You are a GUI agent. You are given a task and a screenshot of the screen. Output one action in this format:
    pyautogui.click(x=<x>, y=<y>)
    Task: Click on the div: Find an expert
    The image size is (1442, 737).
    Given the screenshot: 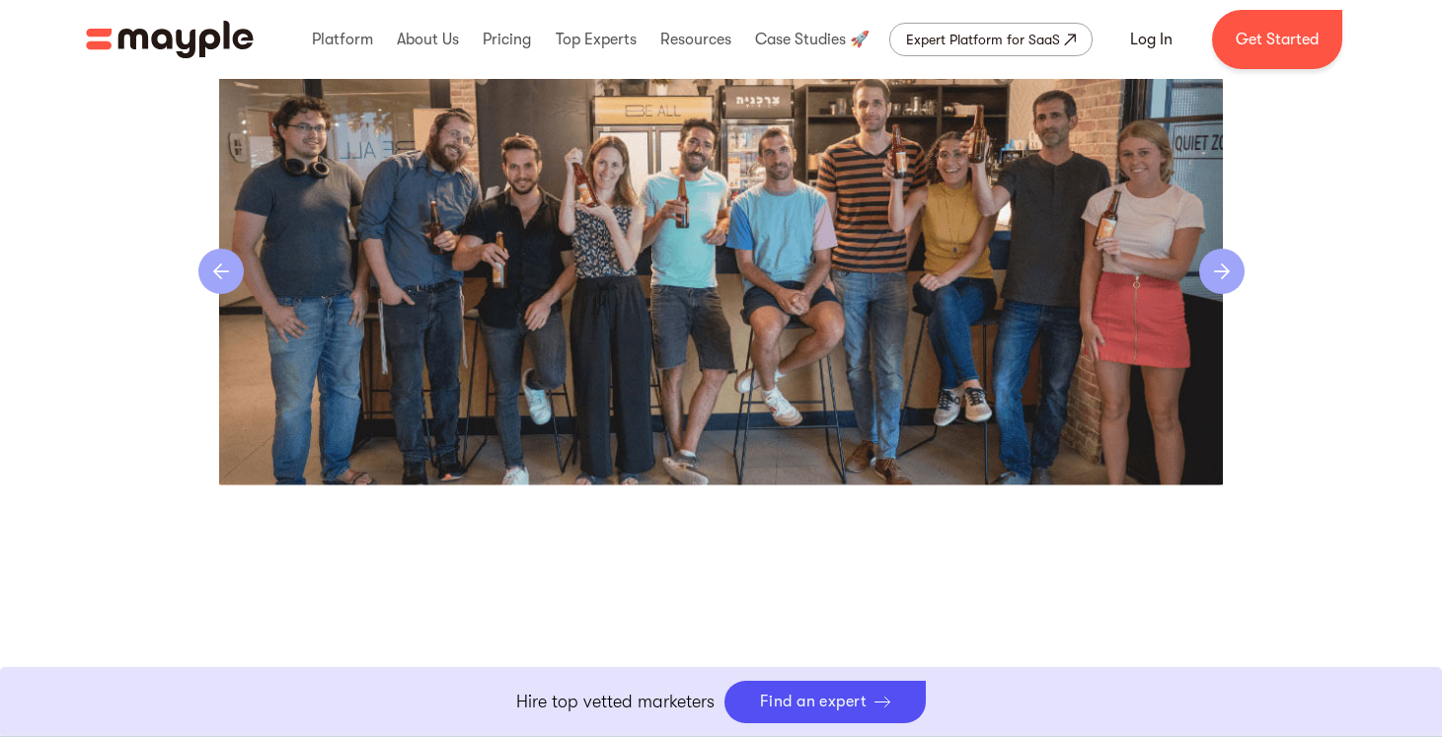 What is the action you would take?
    pyautogui.click(x=813, y=702)
    